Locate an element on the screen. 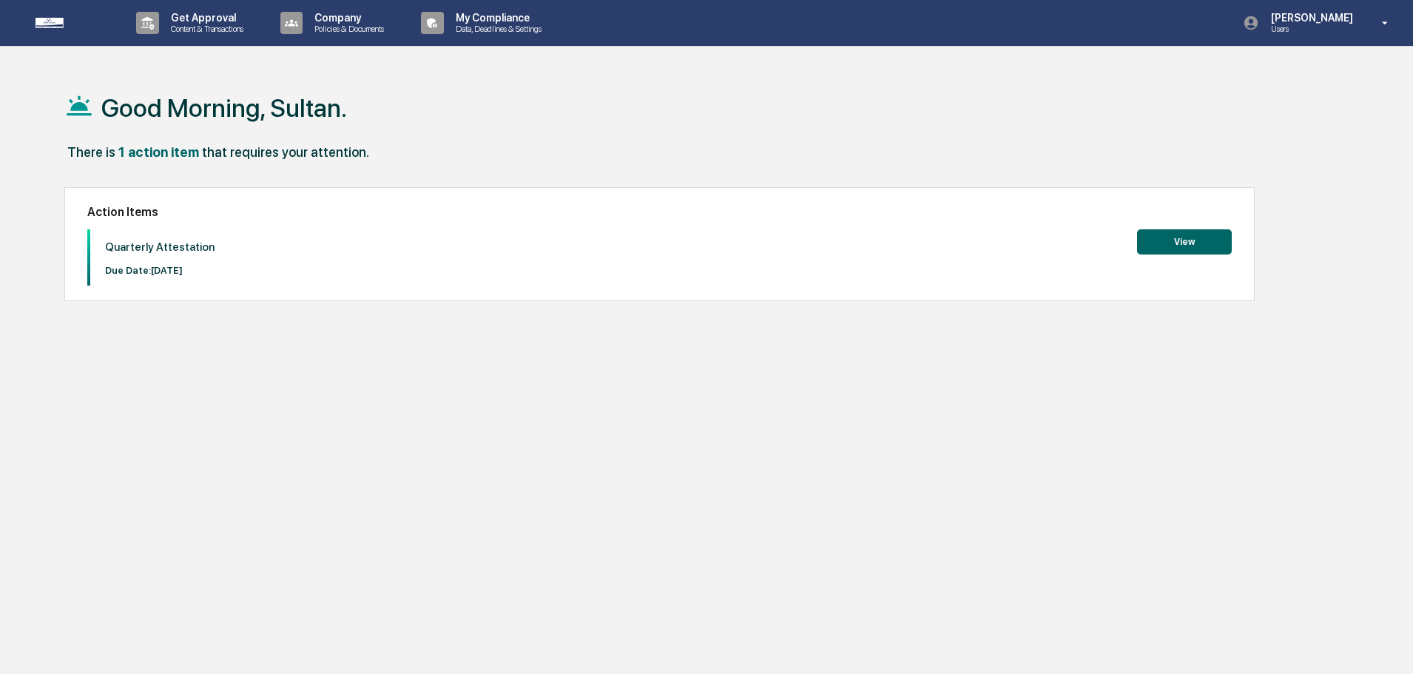 The image size is (1413, 674). p: Content & Transactions is located at coordinates (205, 29).